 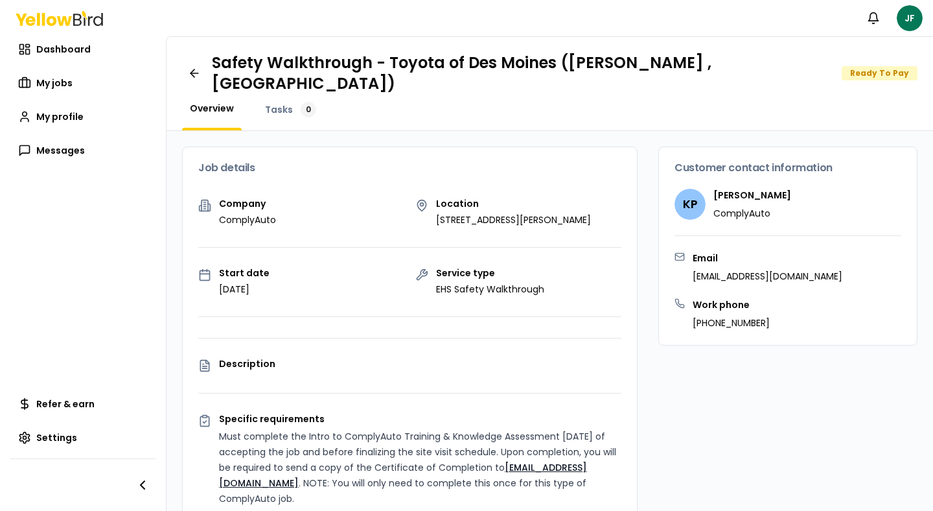 I want to click on p: Company, so click(x=248, y=203).